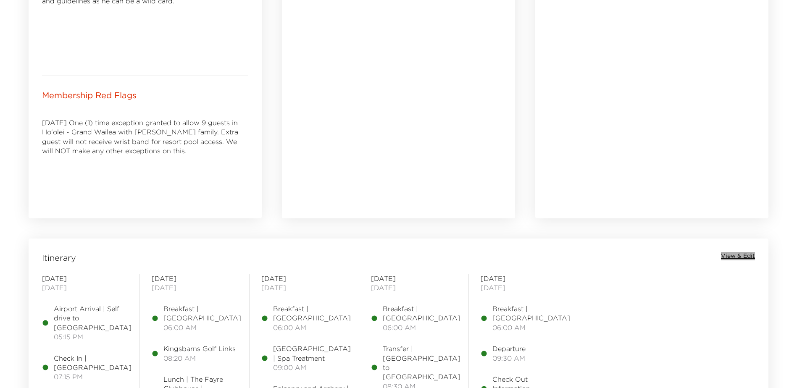 Image resolution: width=797 pixels, height=388 pixels. Describe the element at coordinates (59, 258) in the screenshot. I see `span: Itinerary` at that location.